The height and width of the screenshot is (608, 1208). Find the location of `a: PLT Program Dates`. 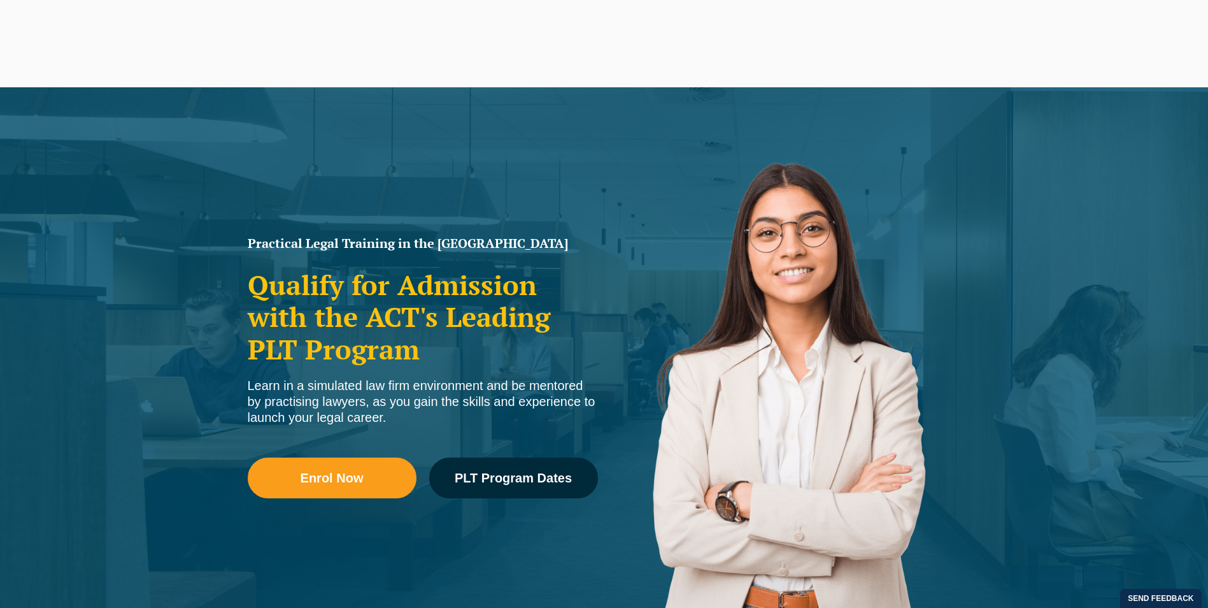

a: PLT Program Dates is located at coordinates (513, 478).